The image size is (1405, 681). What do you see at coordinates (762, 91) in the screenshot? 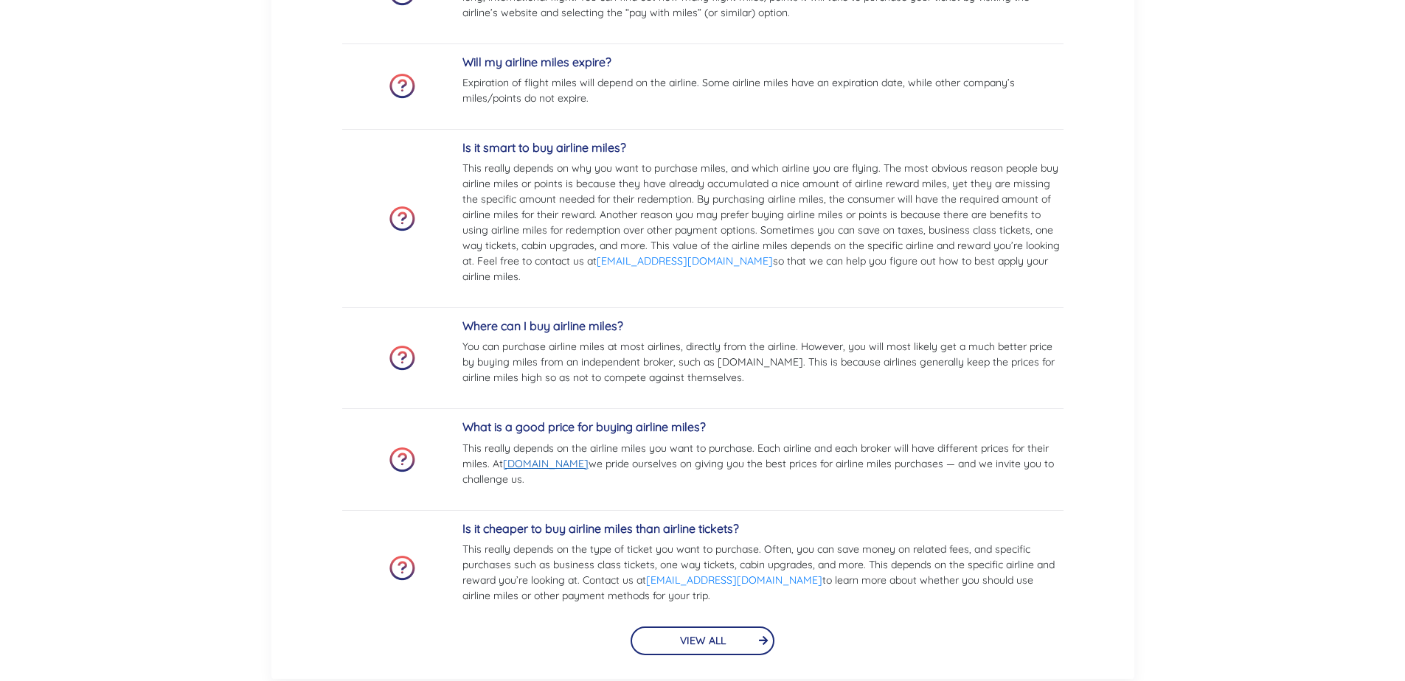
I see `p: Expiration of flight miles will depend on the airline. Some airline miles have an expiration date...` at bounding box center [762, 91].